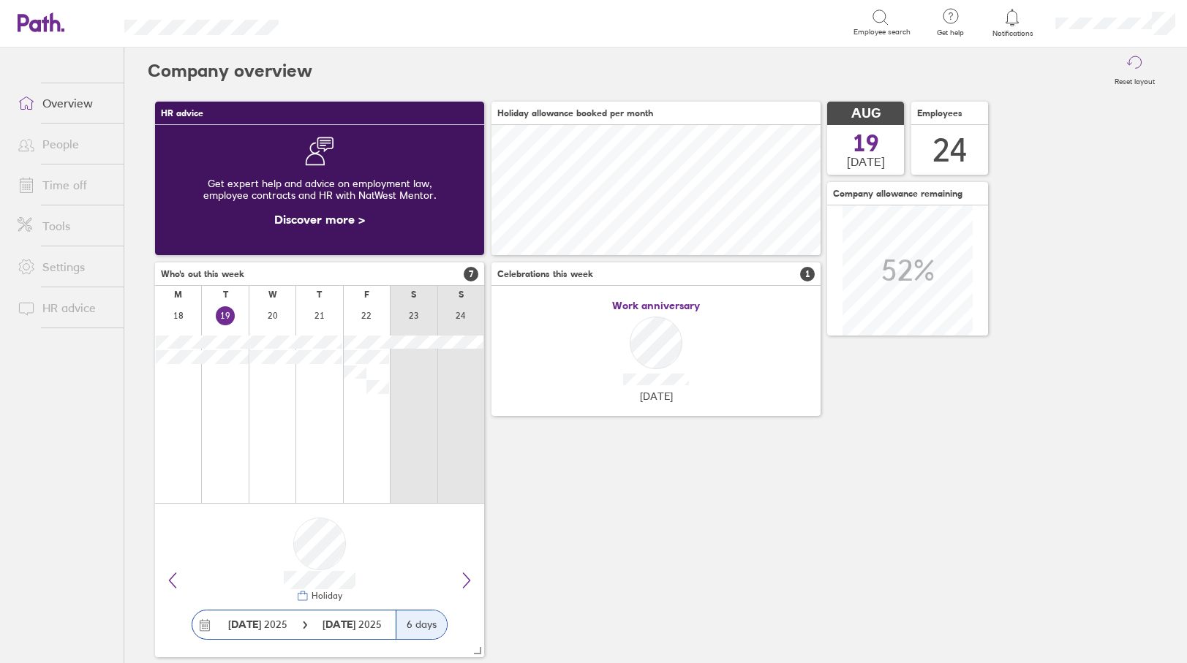  What do you see at coordinates (203, 274) in the screenshot?
I see `span: Who's out this week` at bounding box center [203, 274].